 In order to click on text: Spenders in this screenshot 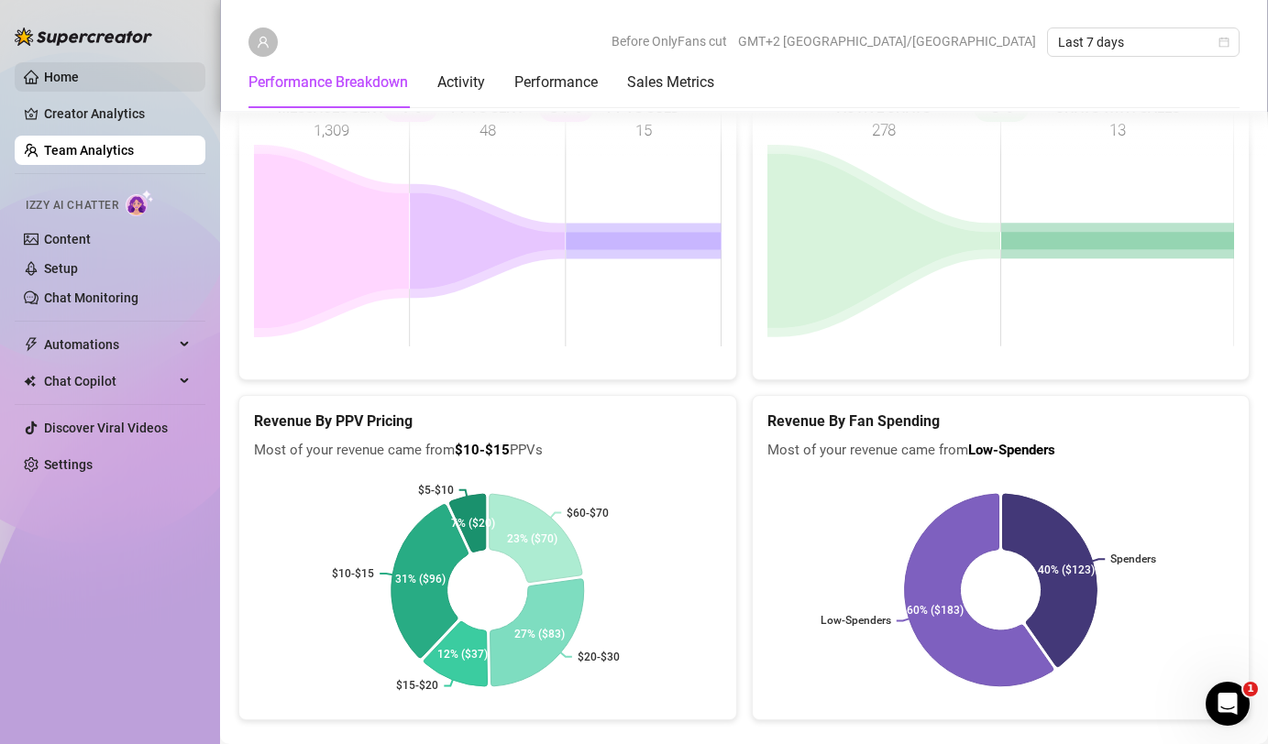, I will do `click(1133, 559)`.